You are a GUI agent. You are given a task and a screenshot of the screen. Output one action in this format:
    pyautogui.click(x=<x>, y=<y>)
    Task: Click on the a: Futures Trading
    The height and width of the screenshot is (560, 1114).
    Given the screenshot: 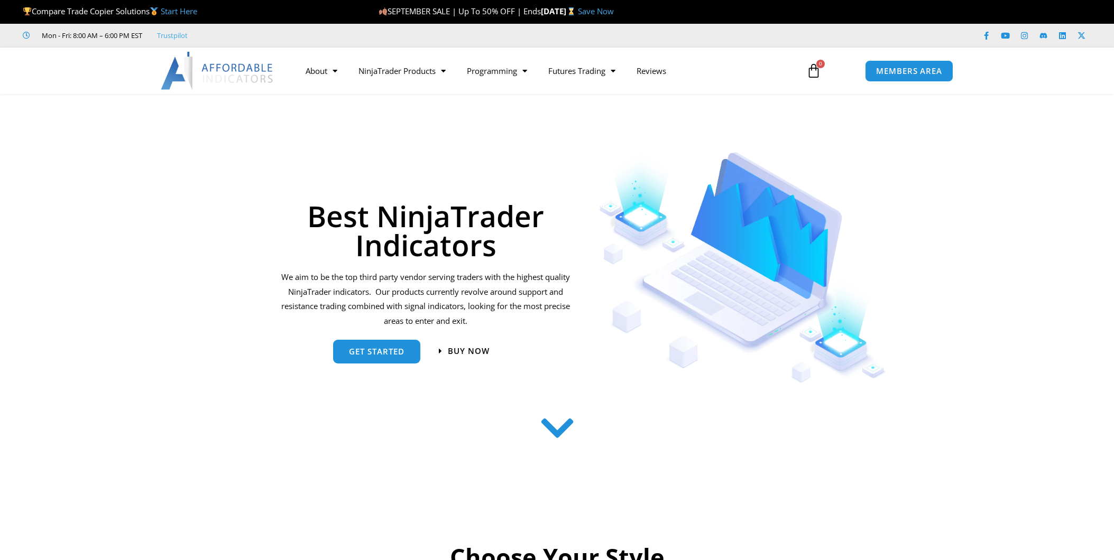 What is the action you would take?
    pyautogui.click(x=582, y=71)
    